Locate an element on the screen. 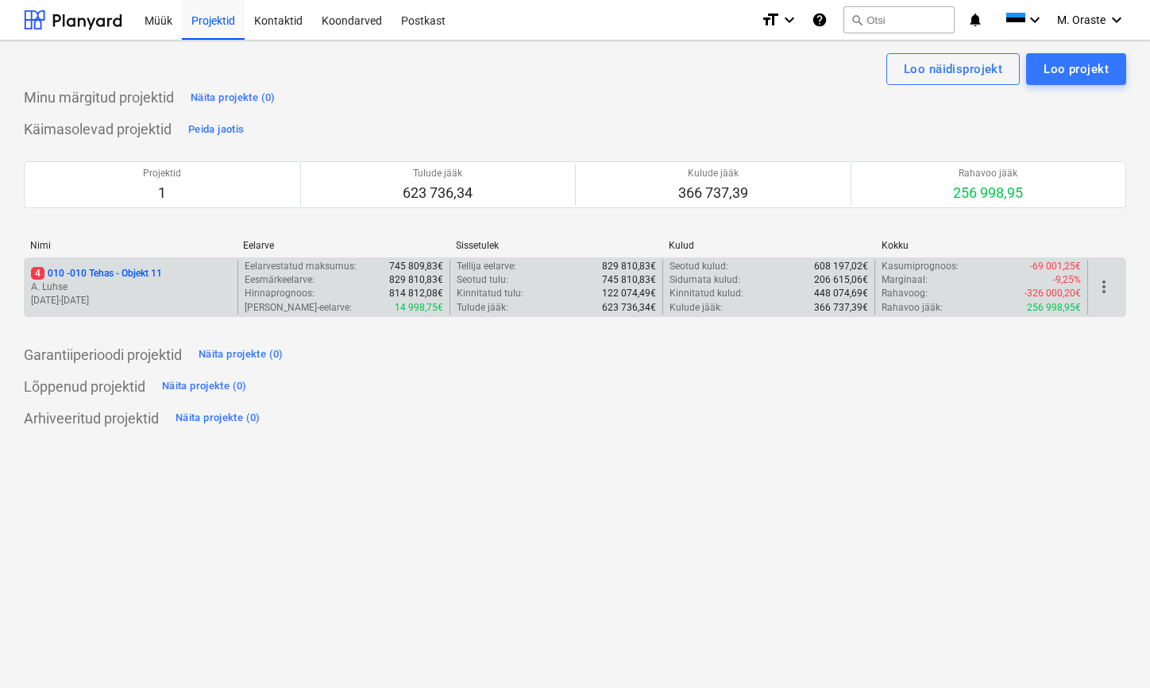 Image resolution: width=1150 pixels, height=688 pixels. div: Eelarve is located at coordinates (343, 245).